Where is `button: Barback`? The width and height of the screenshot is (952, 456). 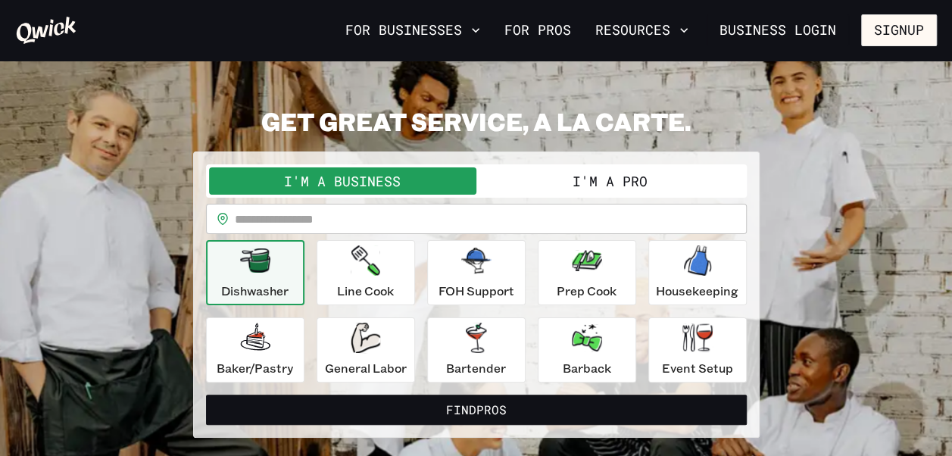 button: Barback is located at coordinates (587, 350).